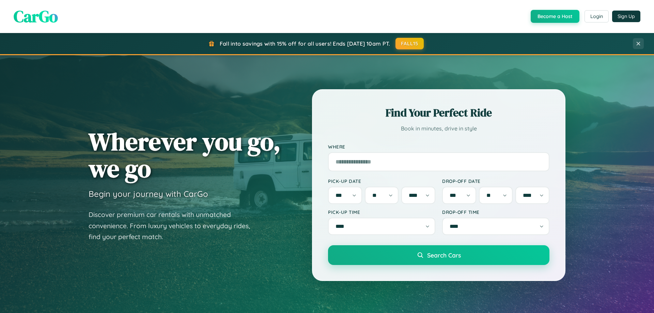  Describe the element at coordinates (410, 44) in the screenshot. I see `button: FALL15` at that location.